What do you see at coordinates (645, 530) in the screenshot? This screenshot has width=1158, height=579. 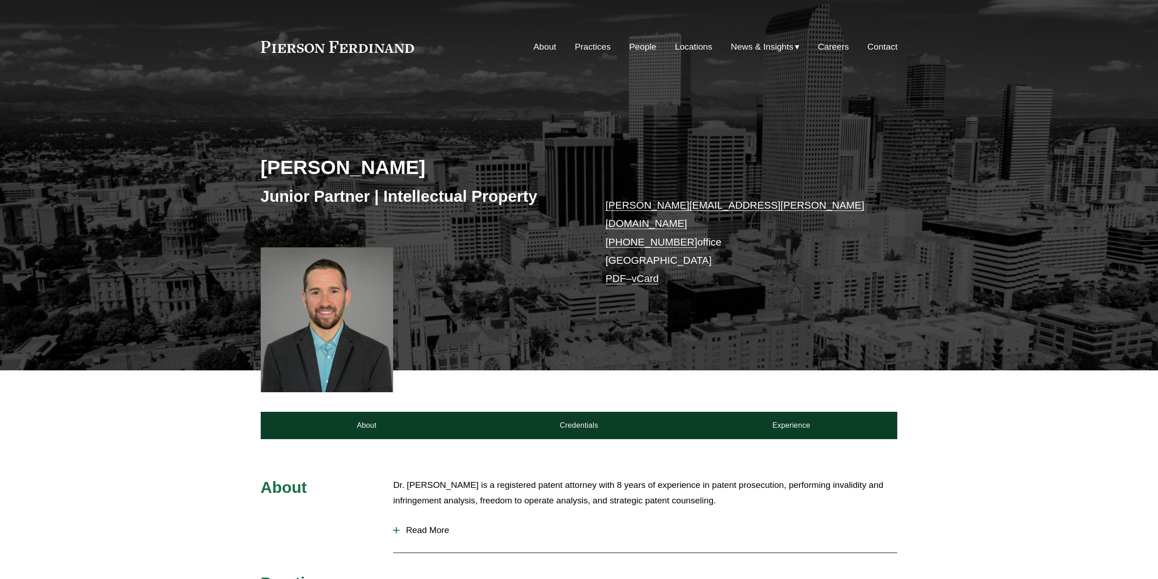 I see `button: Read More` at bounding box center [645, 530].